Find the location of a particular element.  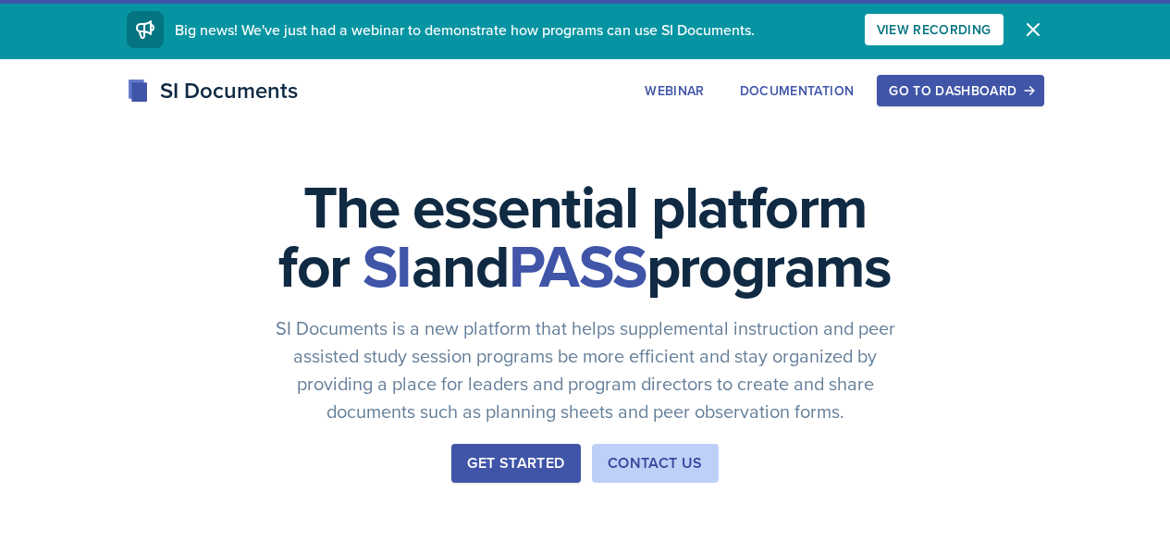

div: View Recording is located at coordinates (934, 30).